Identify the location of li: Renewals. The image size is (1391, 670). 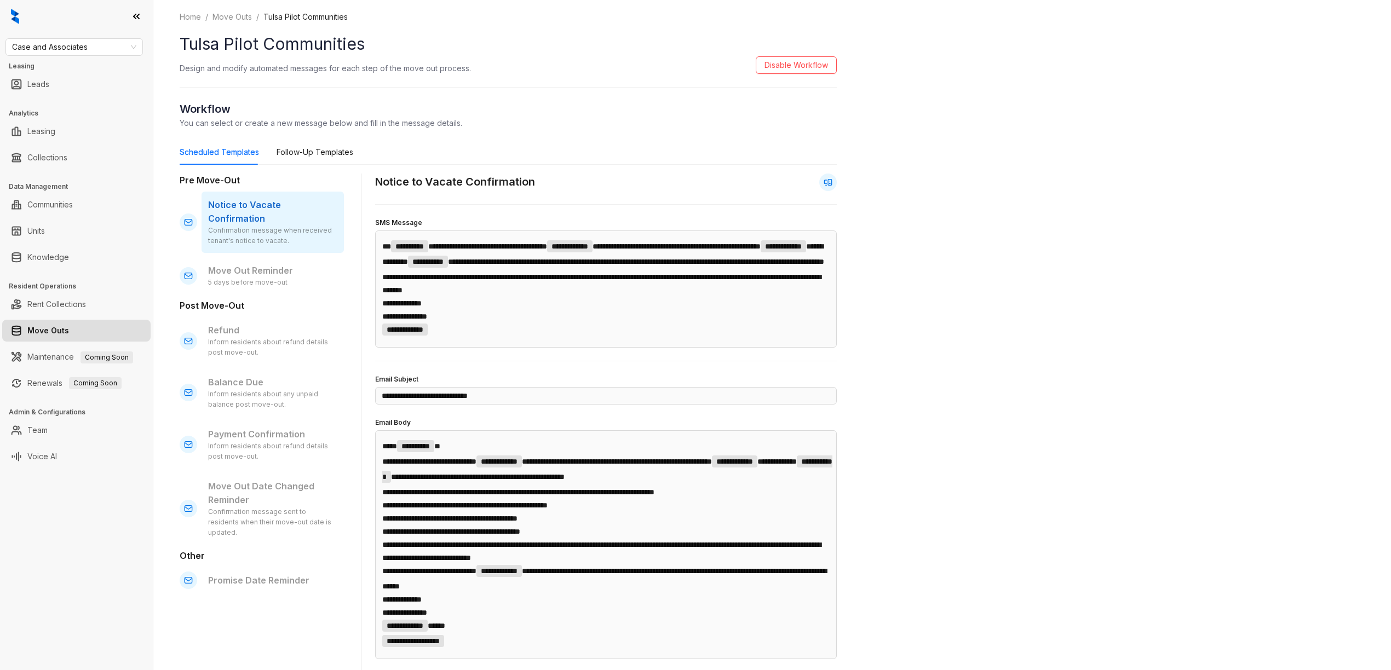
(76, 383).